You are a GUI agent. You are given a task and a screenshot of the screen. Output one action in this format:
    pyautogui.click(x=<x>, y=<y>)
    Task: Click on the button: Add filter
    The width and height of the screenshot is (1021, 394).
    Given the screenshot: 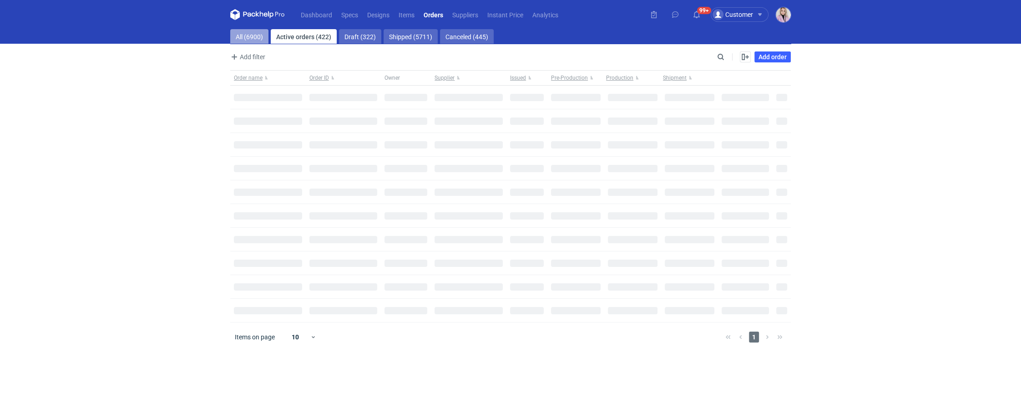 What is the action you would take?
    pyautogui.click(x=247, y=57)
    